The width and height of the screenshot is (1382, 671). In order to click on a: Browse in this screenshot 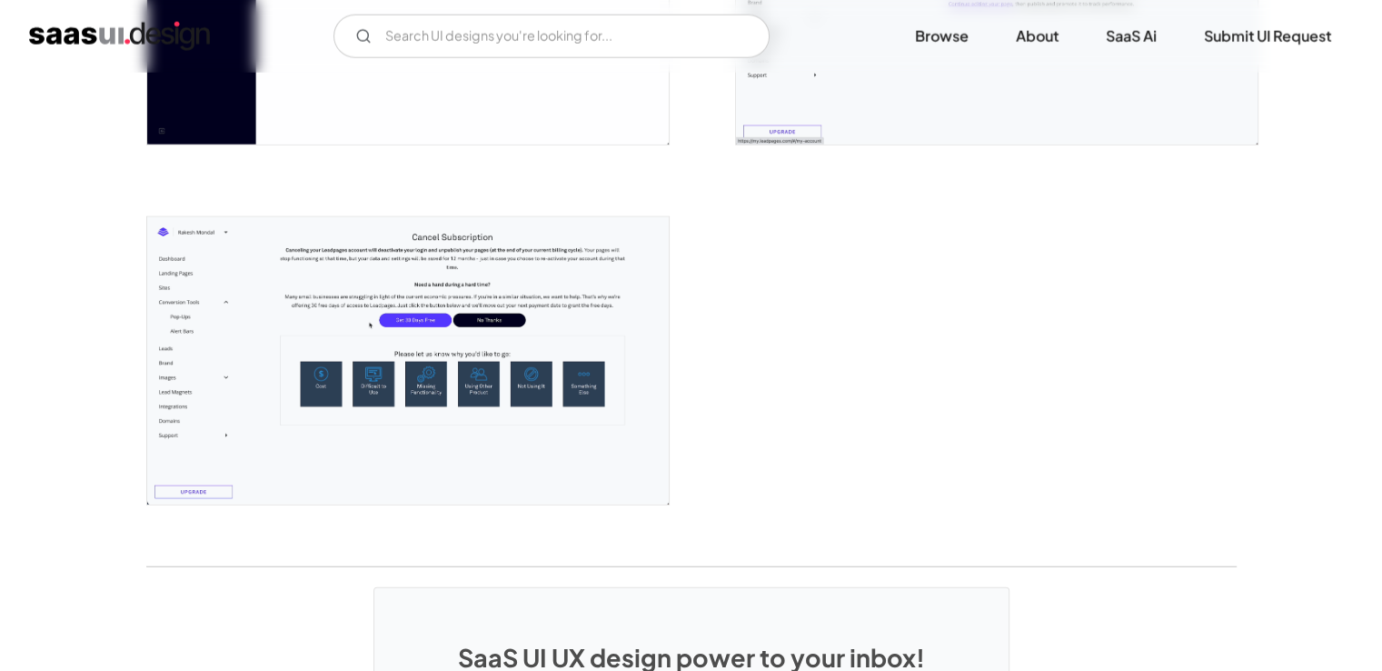, I will do `click(941, 36)`.